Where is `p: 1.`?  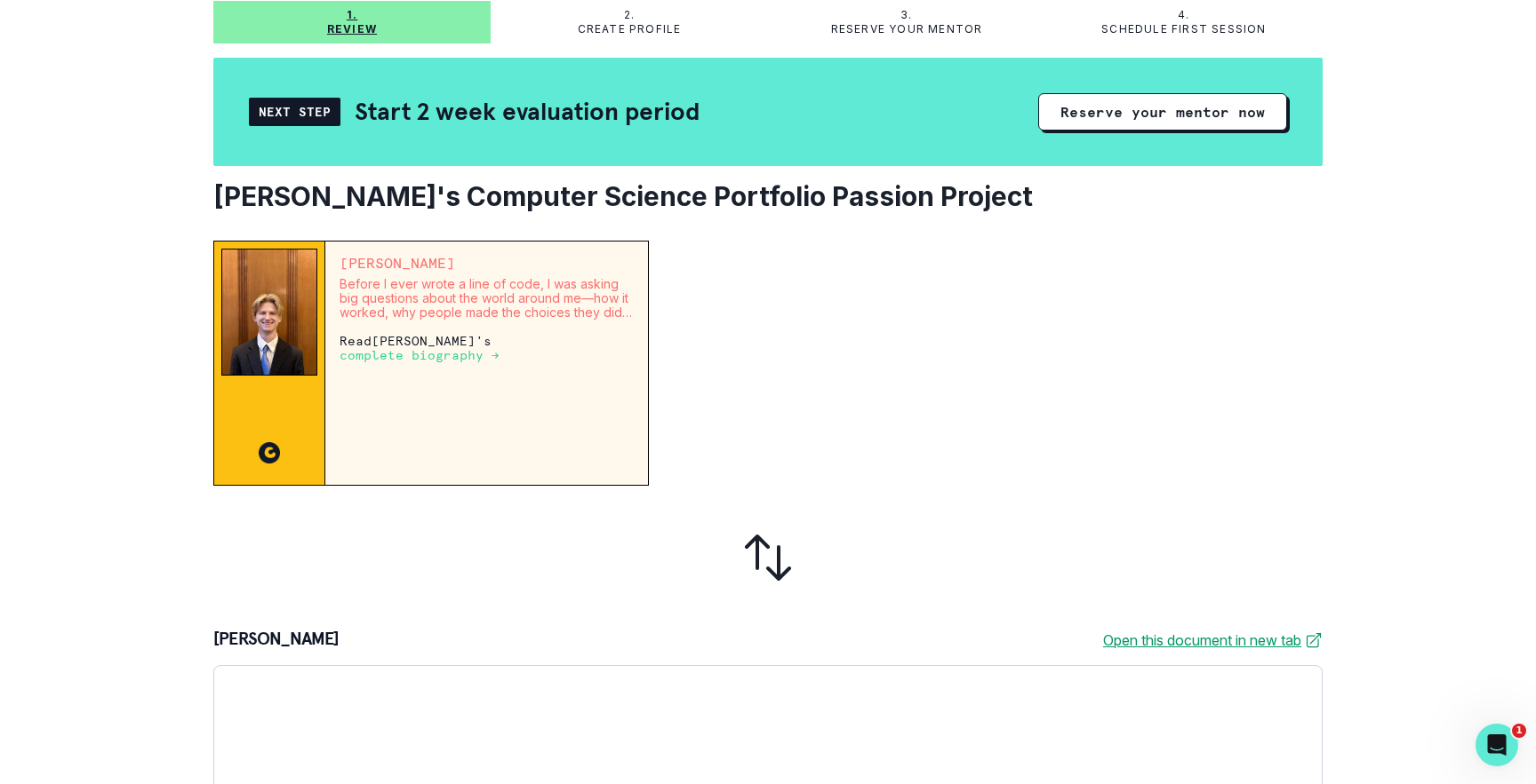 p: 1. is located at coordinates (352, 15).